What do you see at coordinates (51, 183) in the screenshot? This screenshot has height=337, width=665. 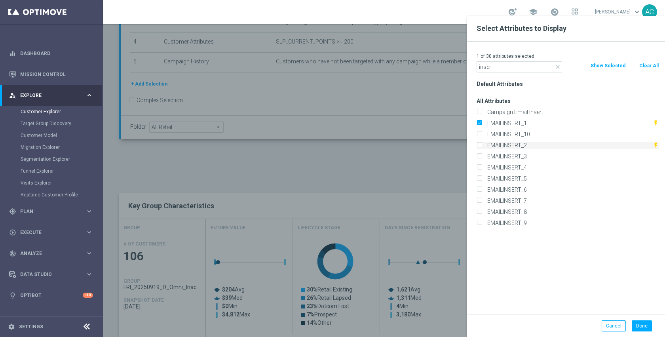 I see `a: Visits Explorer` at bounding box center [51, 183].